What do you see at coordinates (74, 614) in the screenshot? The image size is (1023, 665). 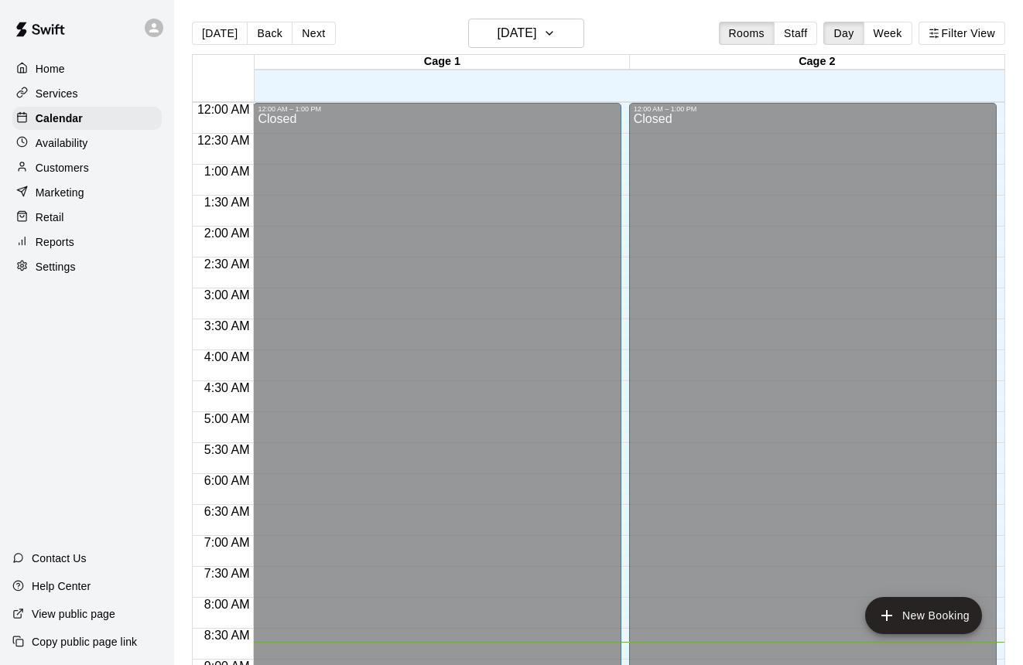 I see `p: View public page` at bounding box center [74, 614].